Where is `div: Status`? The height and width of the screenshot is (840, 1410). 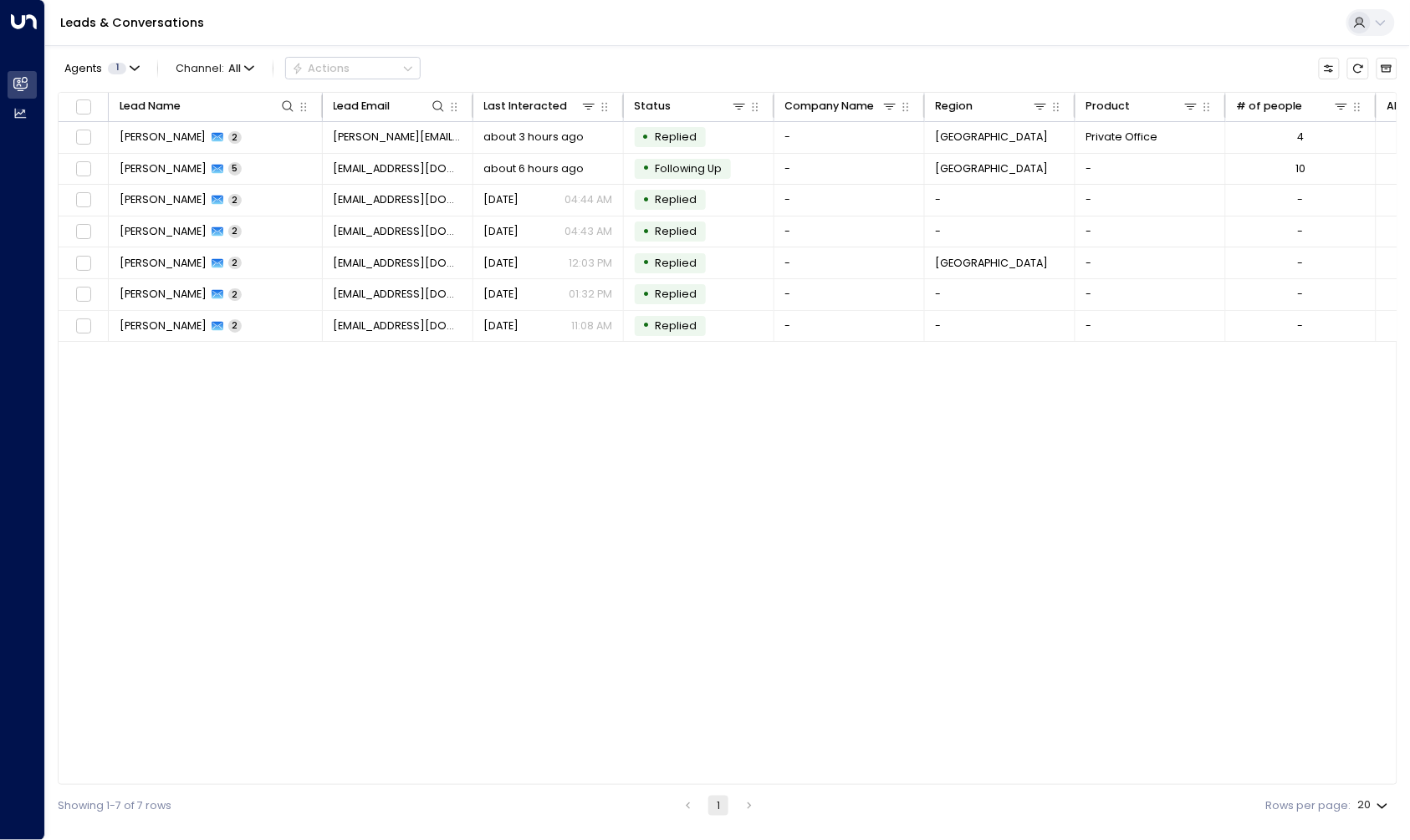 div: Status is located at coordinates (692, 106).